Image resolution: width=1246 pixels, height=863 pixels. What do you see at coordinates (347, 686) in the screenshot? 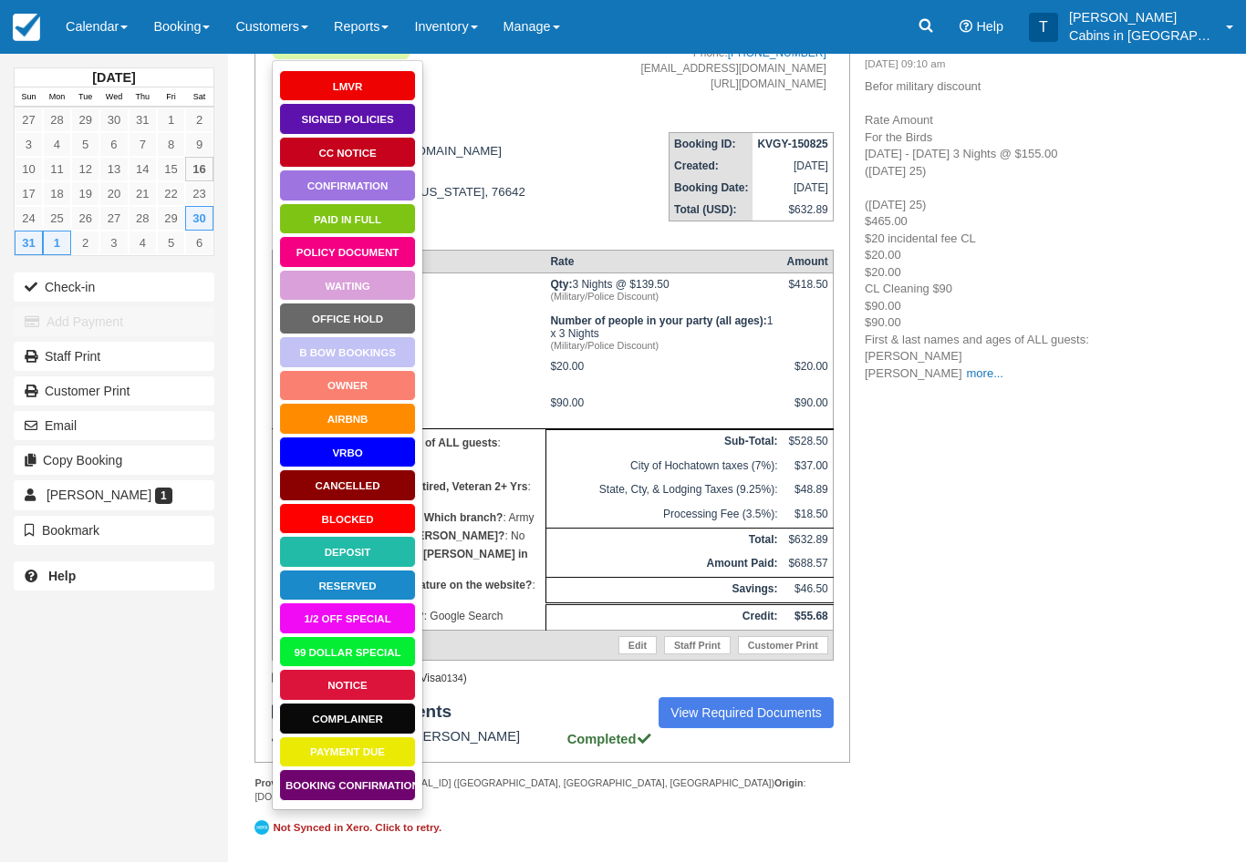
I see `a: Notice` at bounding box center [347, 686].